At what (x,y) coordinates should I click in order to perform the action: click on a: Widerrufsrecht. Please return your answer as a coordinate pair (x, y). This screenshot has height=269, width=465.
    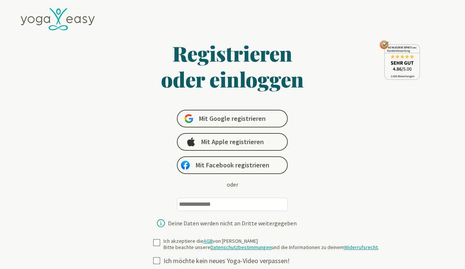
    Looking at the image, I should click on (361, 247).